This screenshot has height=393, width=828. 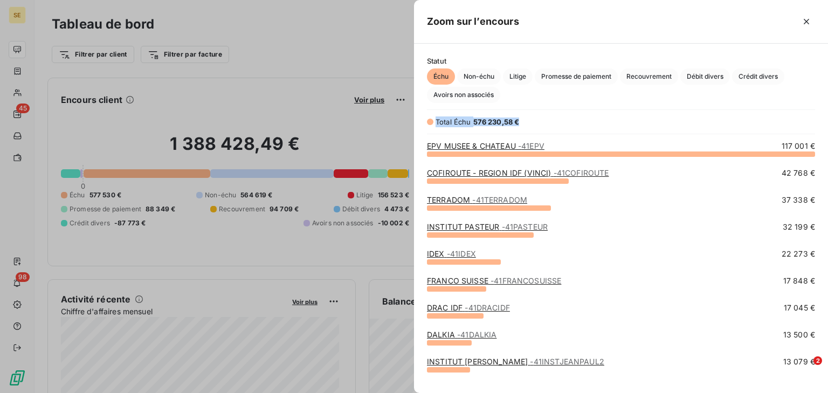 I want to click on a: COFIROUTE - REGION IDF (VINCI), so click(x=518, y=173).